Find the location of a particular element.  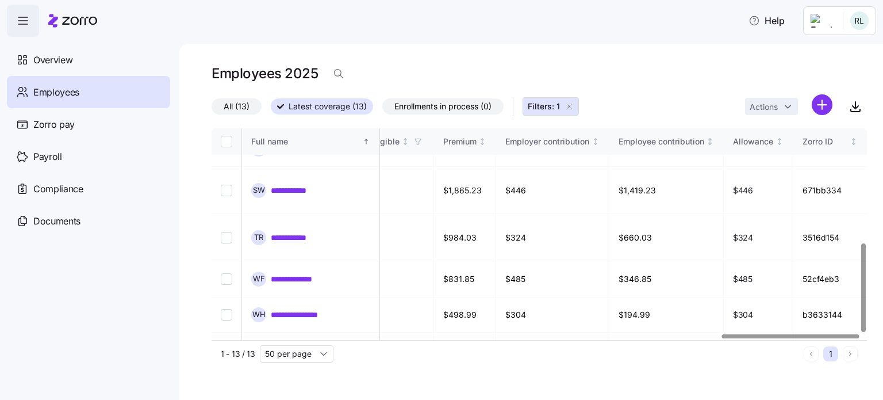

span: Actions is located at coordinates (764, 107).